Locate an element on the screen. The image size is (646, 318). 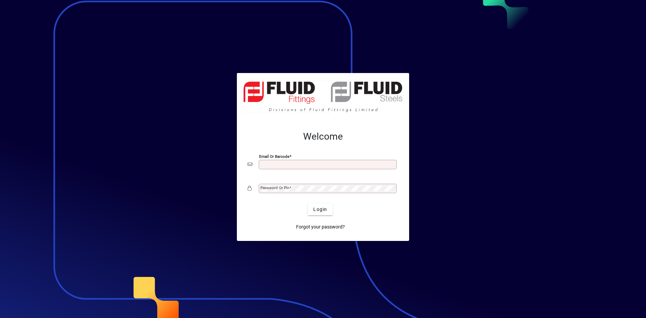
mat-label: Password or Pin is located at coordinates (275, 188).